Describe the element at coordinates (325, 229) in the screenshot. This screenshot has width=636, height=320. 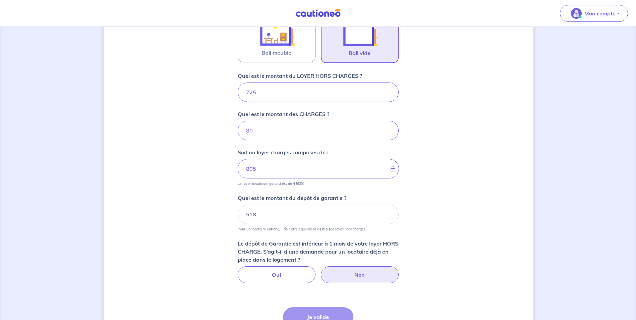
I see `strong: 1 mois` at that location.